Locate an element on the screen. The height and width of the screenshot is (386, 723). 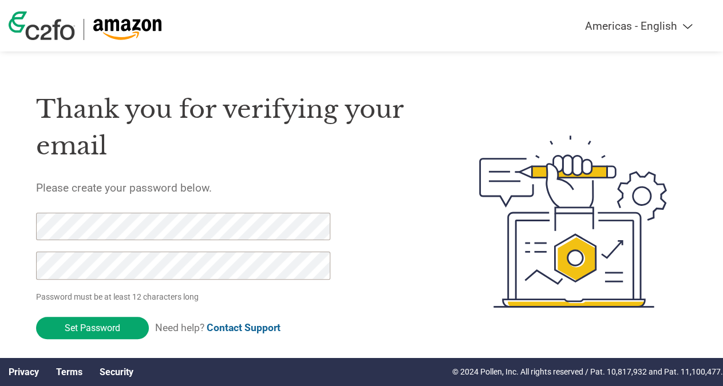
a: Security is located at coordinates (116, 372).